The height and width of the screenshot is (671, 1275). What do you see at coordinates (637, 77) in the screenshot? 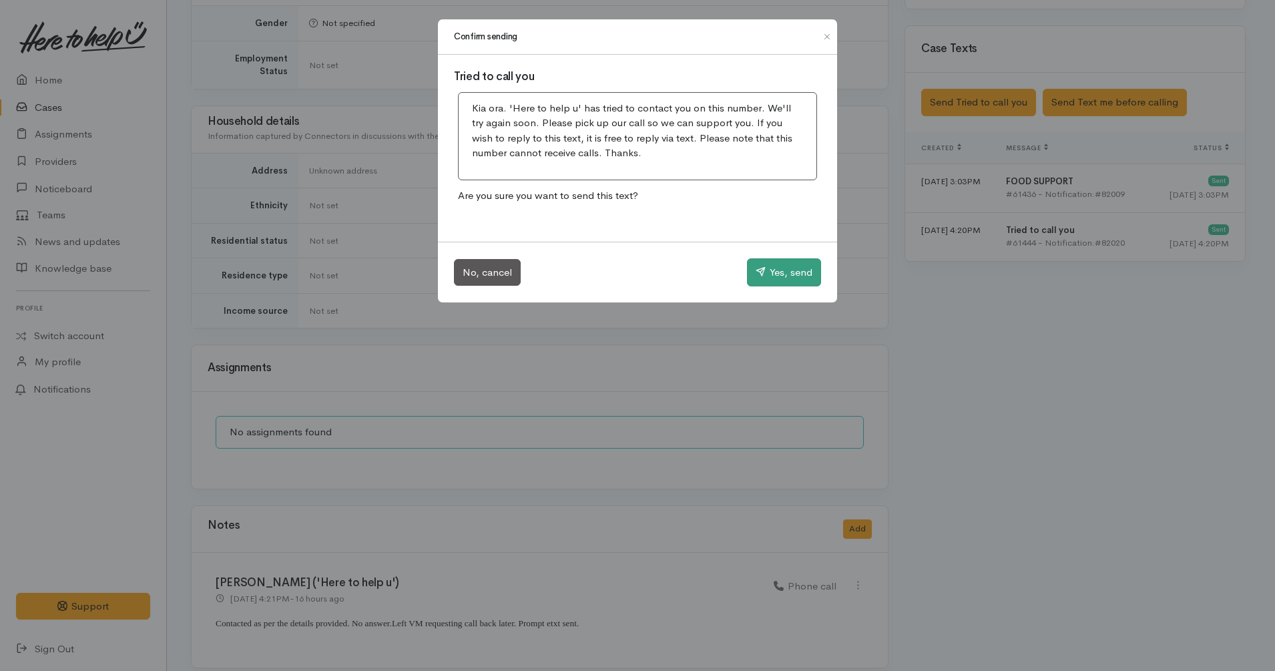
I see `h3: Tried to call you` at bounding box center [637, 77].